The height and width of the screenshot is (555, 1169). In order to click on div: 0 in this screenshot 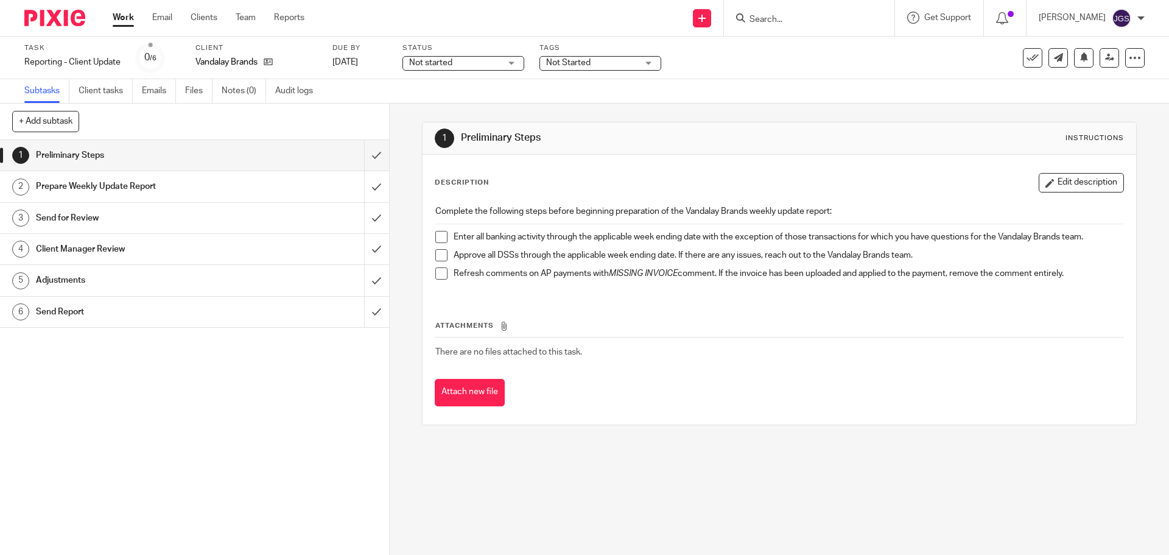, I will do `click(150, 57)`.